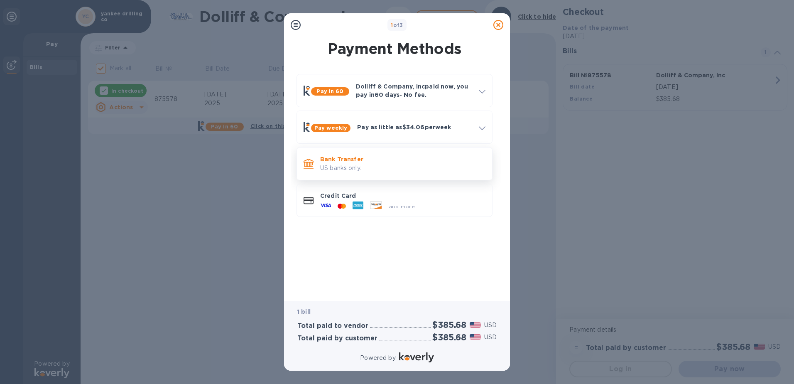 This screenshot has width=794, height=384. I want to click on h3: Total paid by customer, so click(337, 338).